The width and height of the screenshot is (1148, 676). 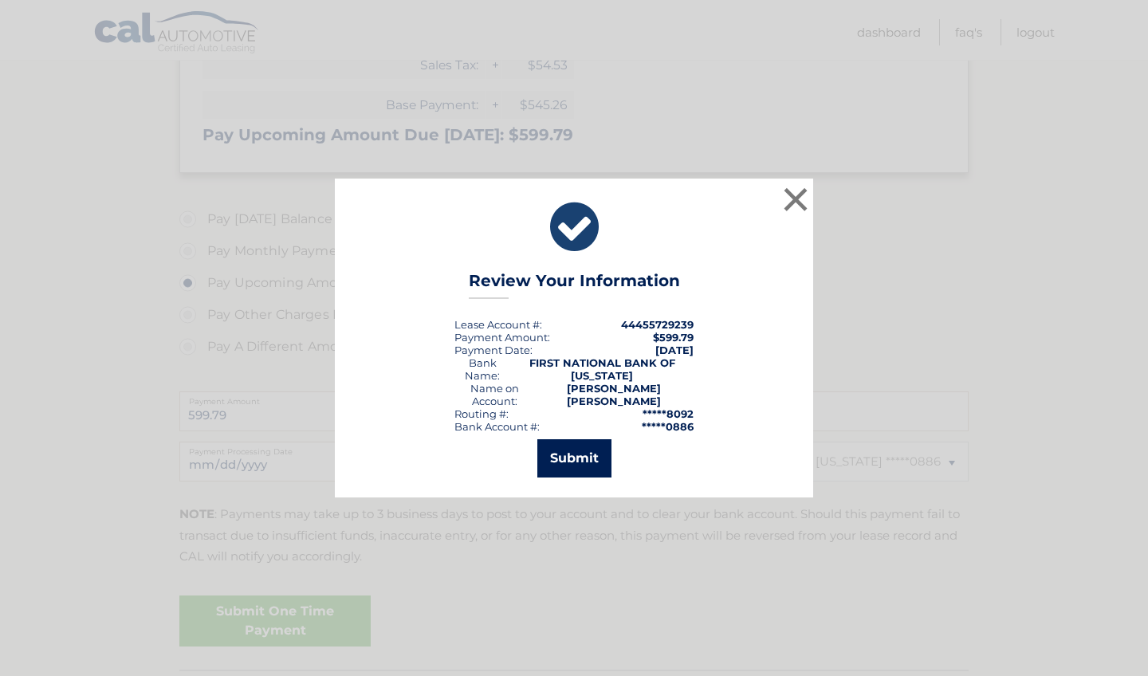 I want to click on div: Payment Amount:, so click(x=502, y=337).